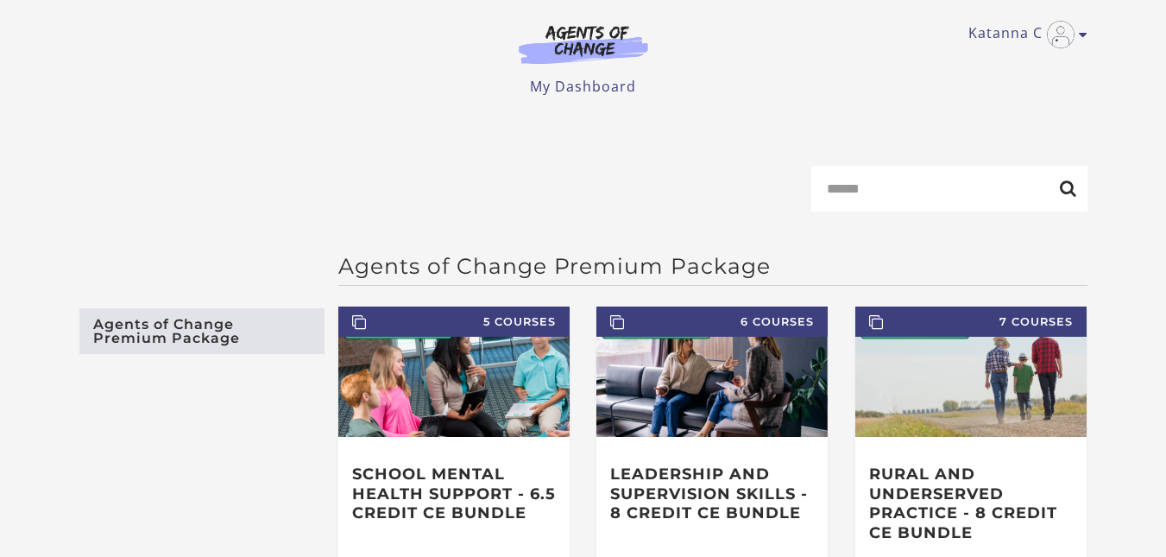 The height and width of the screenshot is (557, 1166). I want to click on a: Toggle menu, so click(1024, 35).